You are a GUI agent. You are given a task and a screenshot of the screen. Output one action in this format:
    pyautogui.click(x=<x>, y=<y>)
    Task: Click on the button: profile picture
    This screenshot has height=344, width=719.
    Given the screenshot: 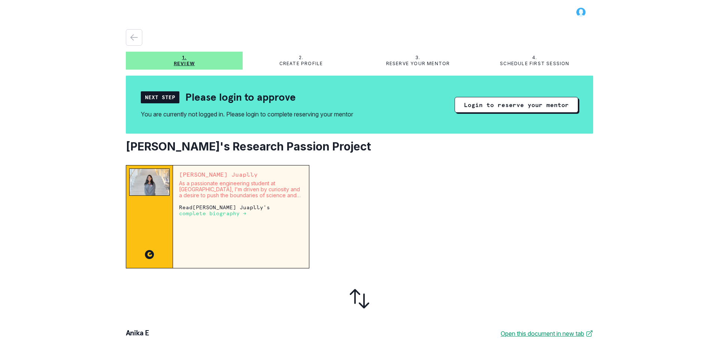 What is the action you would take?
    pyautogui.click(x=581, y=12)
    